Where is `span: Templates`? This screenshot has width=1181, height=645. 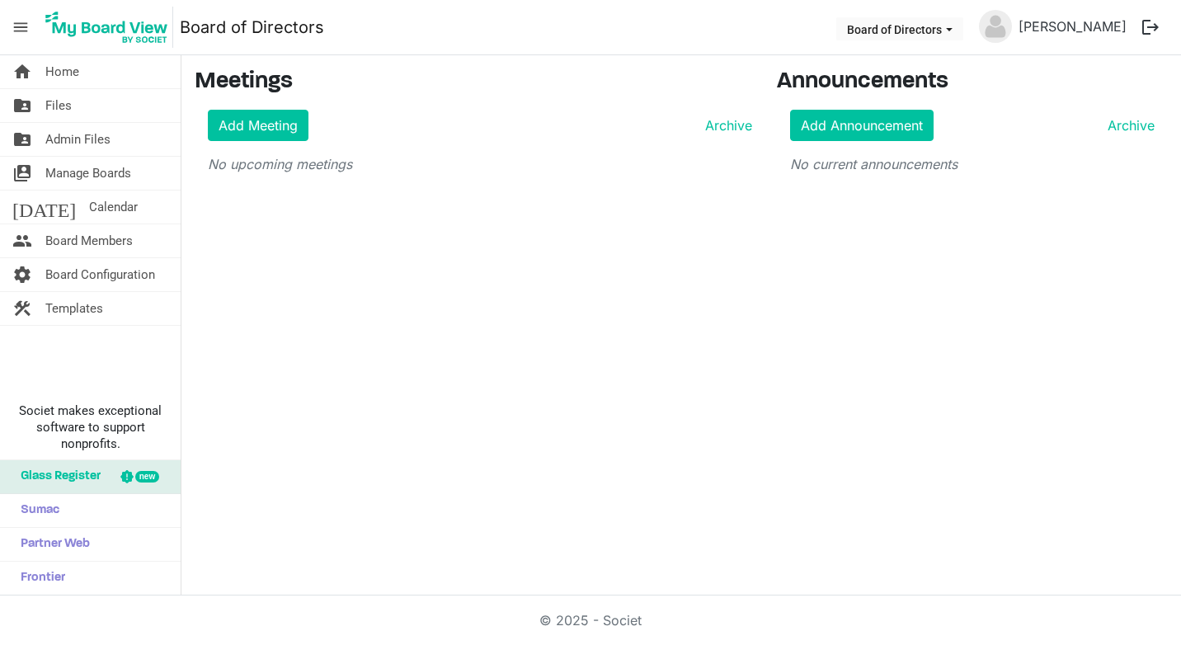 span: Templates is located at coordinates (74, 308).